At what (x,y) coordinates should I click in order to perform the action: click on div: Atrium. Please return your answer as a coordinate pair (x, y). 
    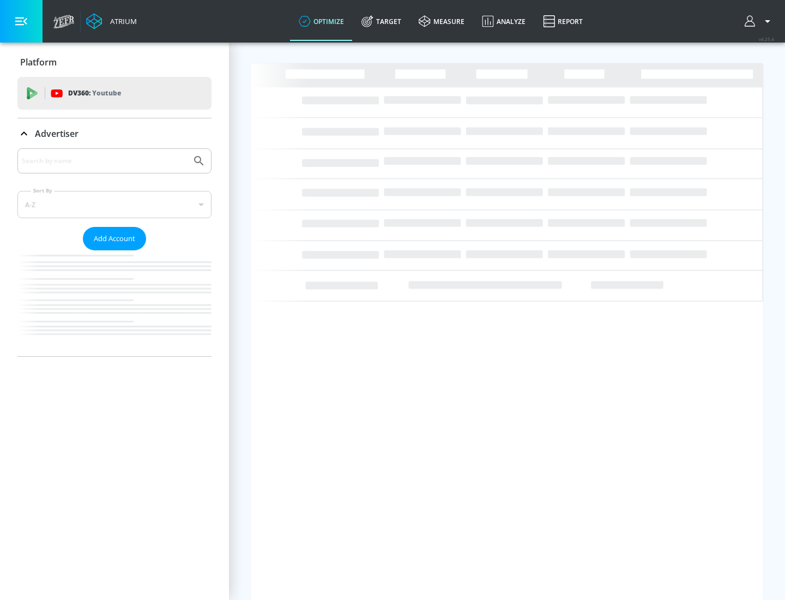
    Looking at the image, I should click on (121, 21).